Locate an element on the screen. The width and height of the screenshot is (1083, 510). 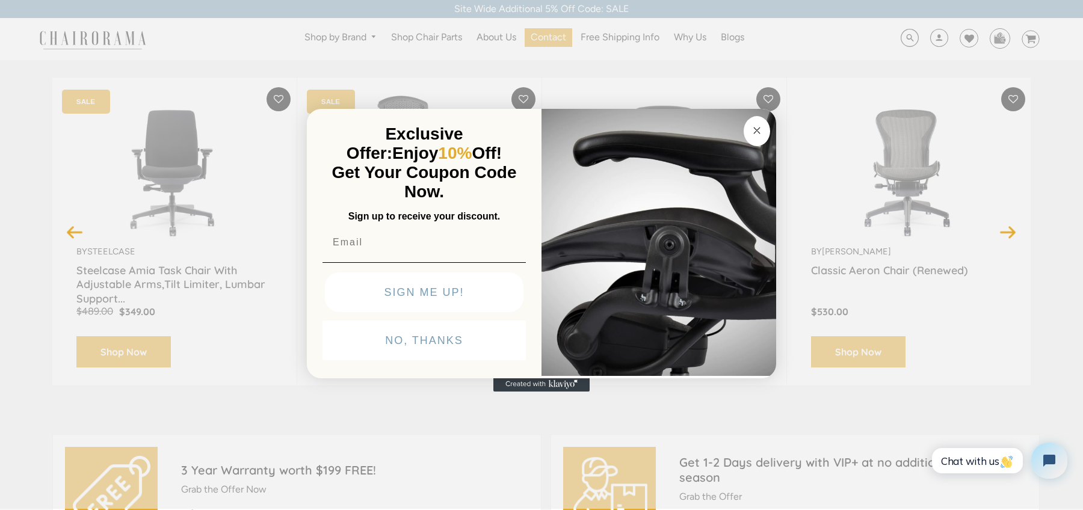
button: SIGN ME UP! is located at coordinates (424, 292).